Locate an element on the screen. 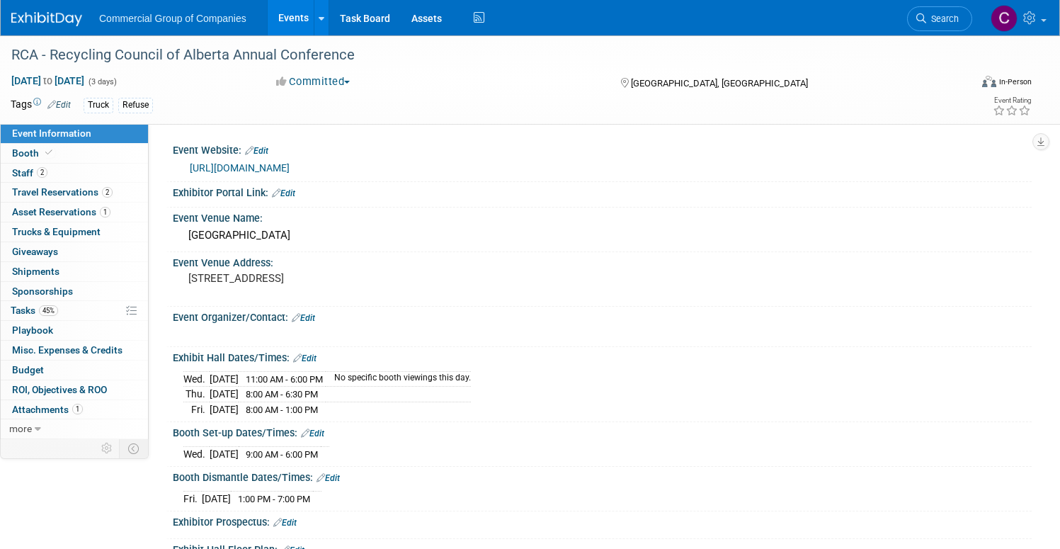 This screenshot has height=549, width=1060. div: Event Format is located at coordinates (955, 84).